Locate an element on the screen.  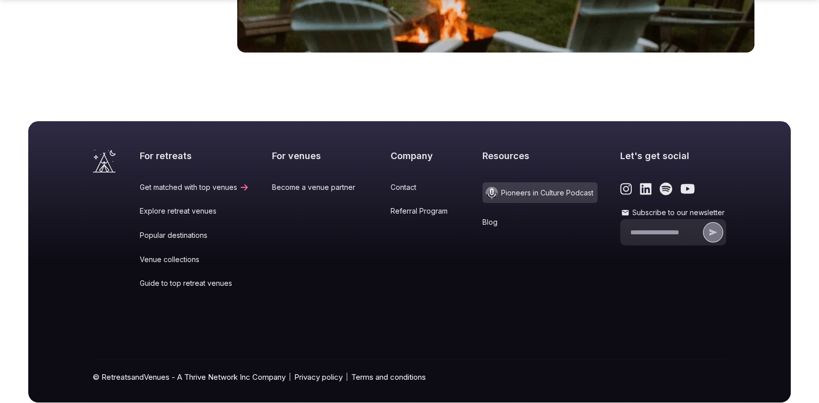
a: Become a venue partner is located at coordinates (320, 187).